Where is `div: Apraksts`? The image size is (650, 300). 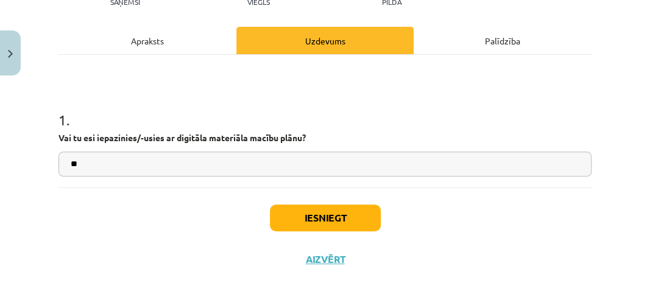
div: Apraksts is located at coordinates (147, 40).